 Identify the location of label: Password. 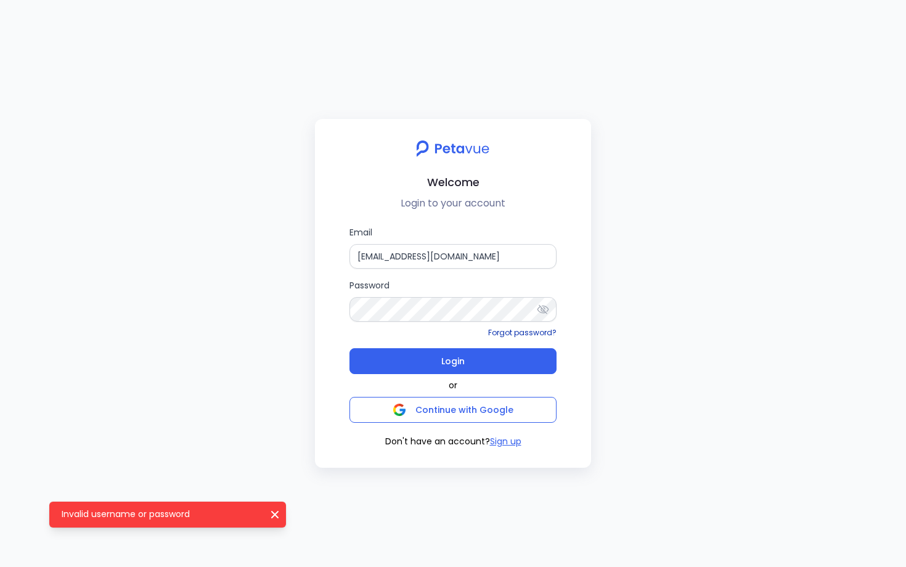
(453, 300).